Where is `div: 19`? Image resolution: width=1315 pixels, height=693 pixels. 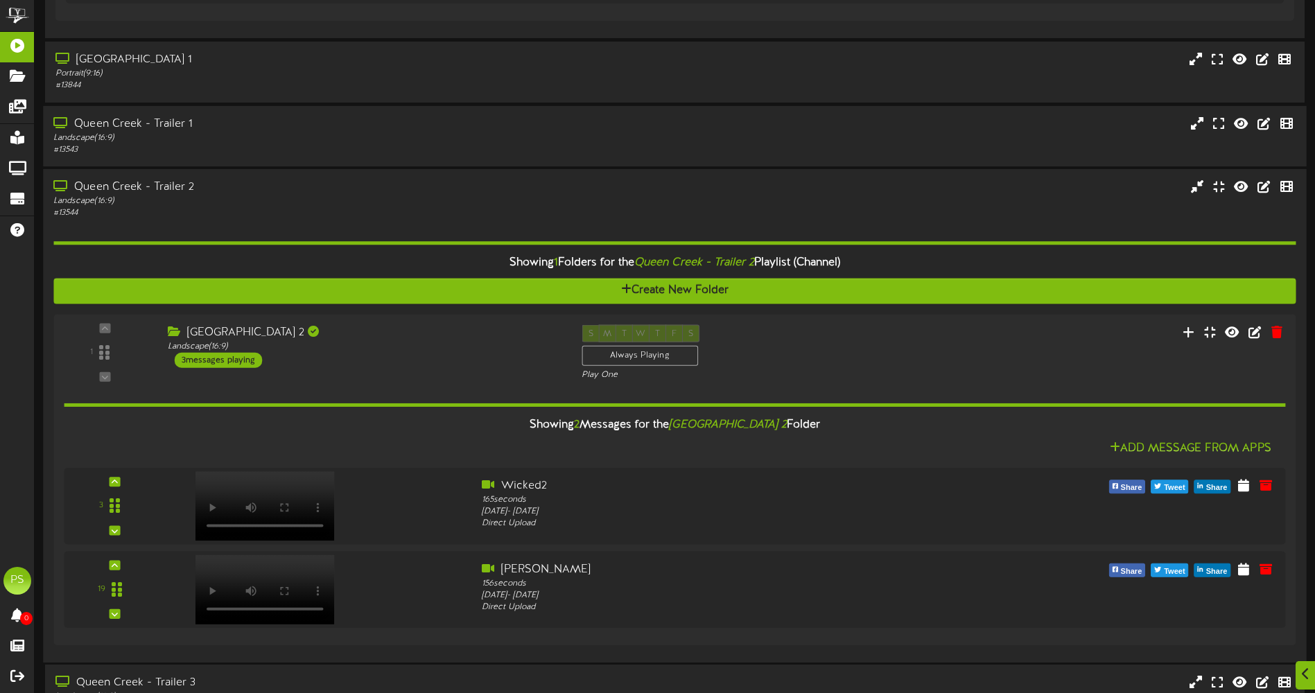 div: 19 is located at coordinates (101, 589).